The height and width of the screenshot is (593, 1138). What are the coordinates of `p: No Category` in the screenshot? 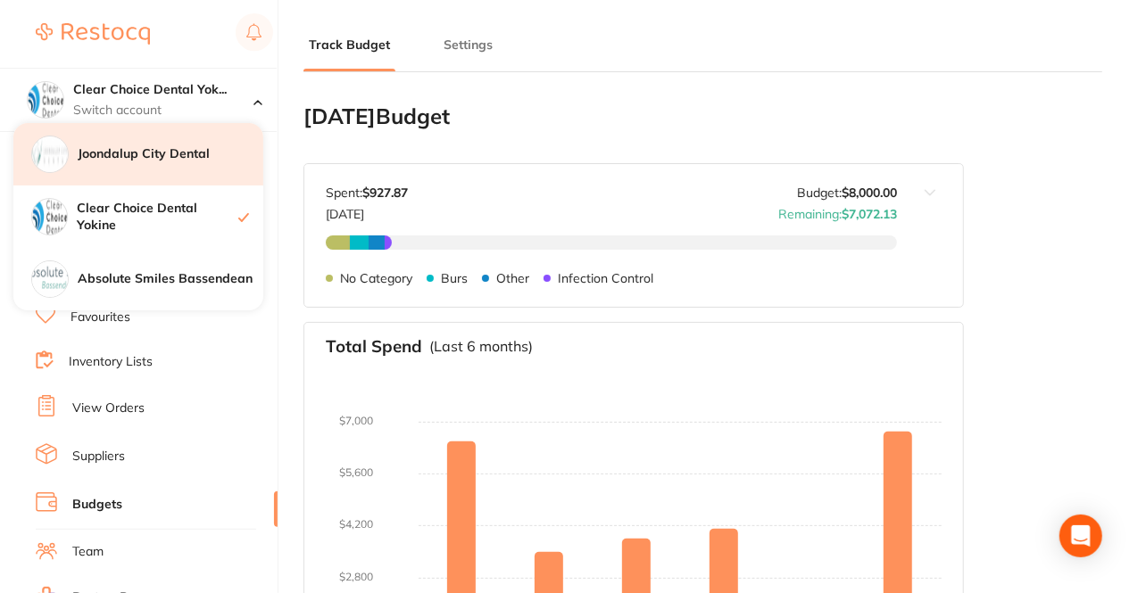 It's located at (376, 278).